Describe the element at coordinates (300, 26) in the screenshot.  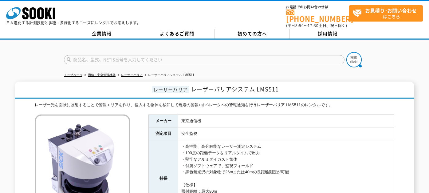
I see `span: 8:50` at that location.